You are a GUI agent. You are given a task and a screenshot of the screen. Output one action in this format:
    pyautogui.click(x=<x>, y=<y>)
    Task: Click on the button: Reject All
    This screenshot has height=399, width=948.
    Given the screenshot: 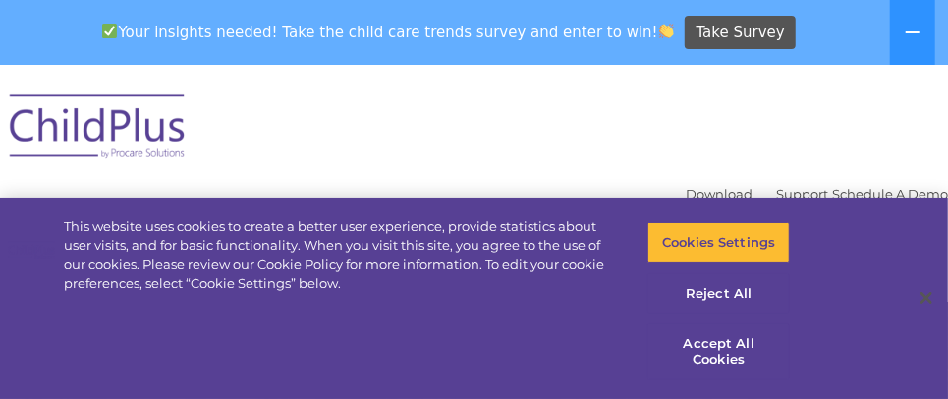 What is the action you would take?
    pyautogui.click(x=718, y=293)
    